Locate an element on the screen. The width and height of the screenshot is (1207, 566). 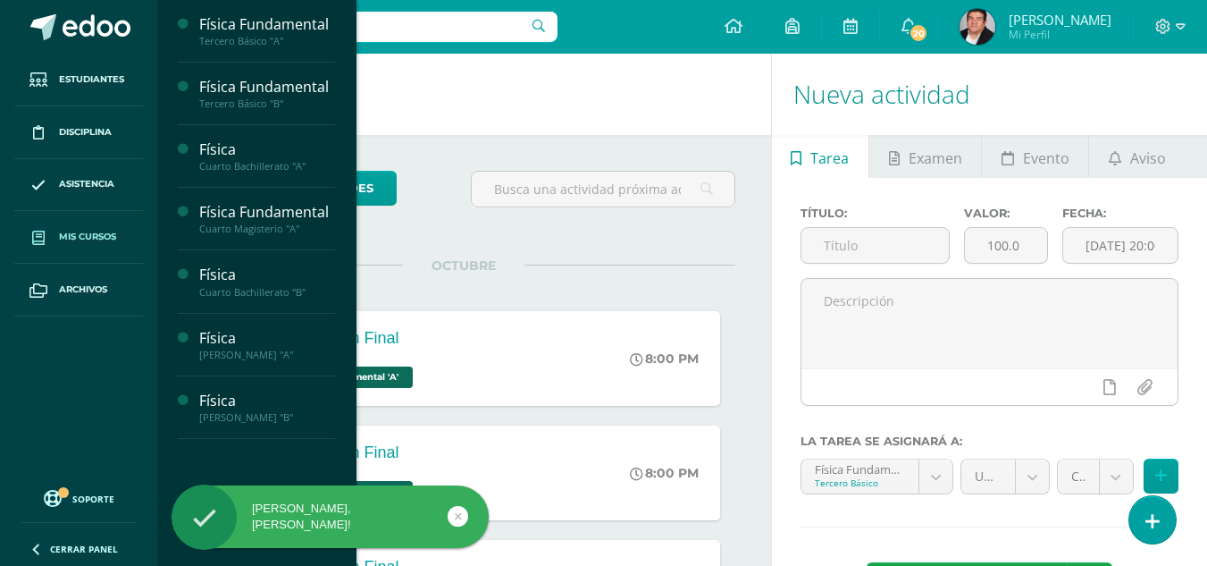
span: Aviso is located at coordinates (1148, 158).